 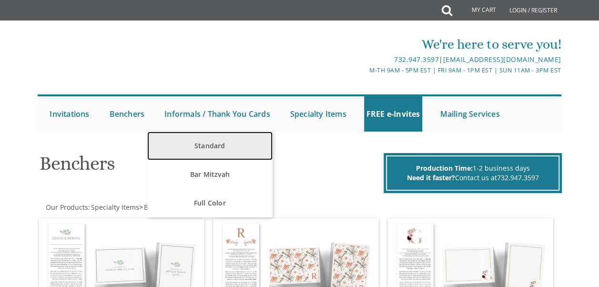 What do you see at coordinates (444, 168) in the screenshot?
I see `span: Production Time:` at bounding box center [444, 168].